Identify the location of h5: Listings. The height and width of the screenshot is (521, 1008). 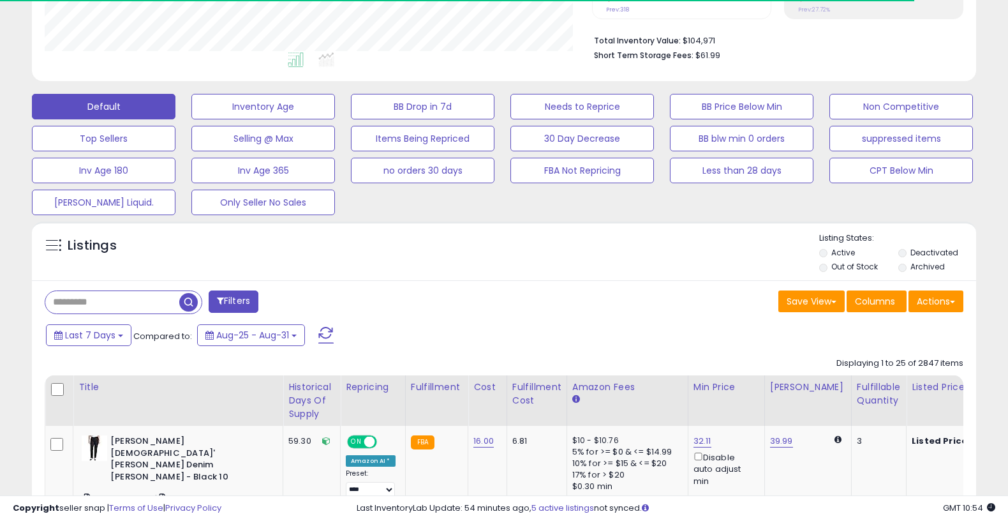
(92, 246).